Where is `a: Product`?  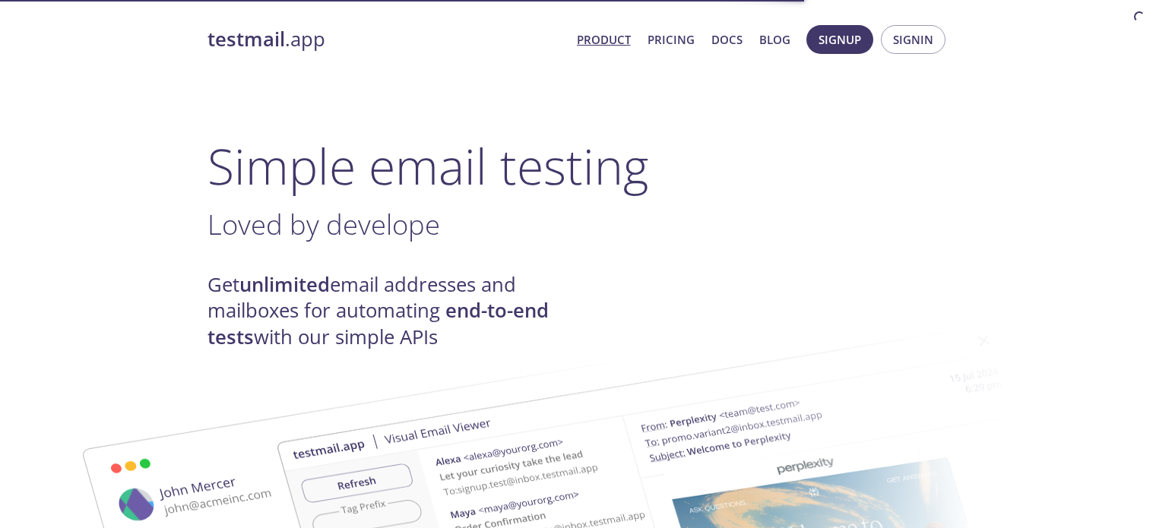 a: Product is located at coordinates (603, 40).